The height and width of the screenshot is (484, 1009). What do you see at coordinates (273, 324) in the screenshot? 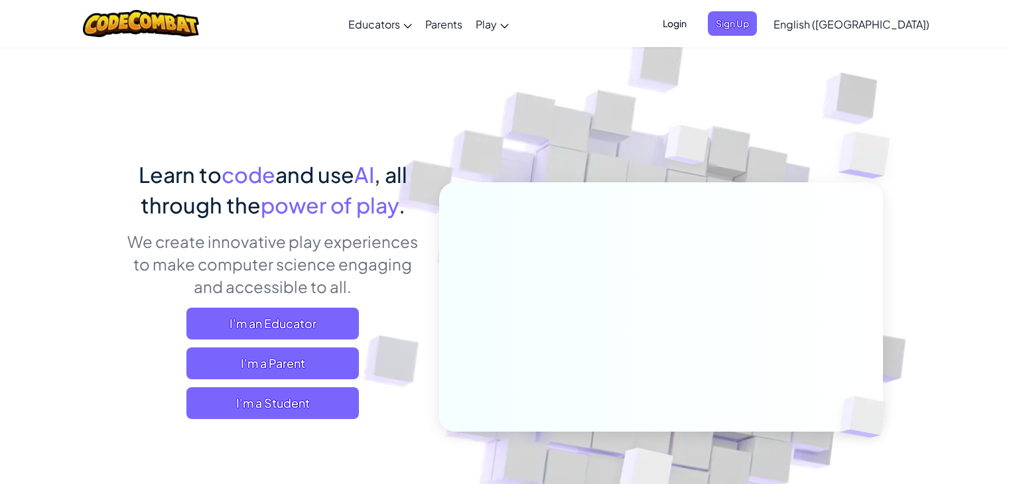
I see `a: I'm an Educator` at bounding box center [273, 324].